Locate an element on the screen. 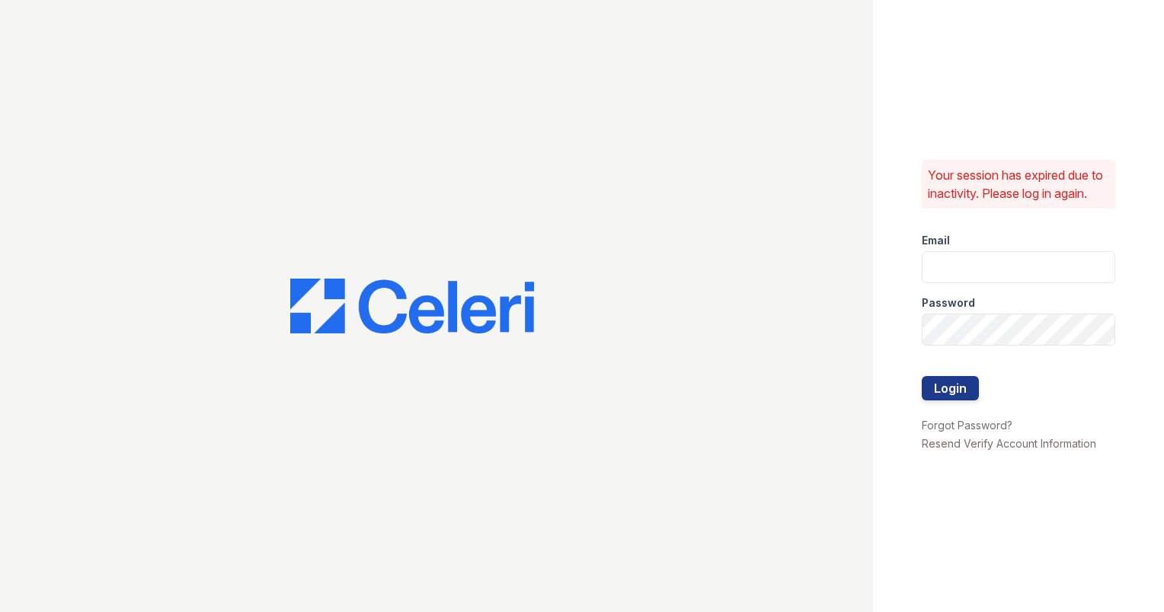  label: Email is located at coordinates (935, 241).